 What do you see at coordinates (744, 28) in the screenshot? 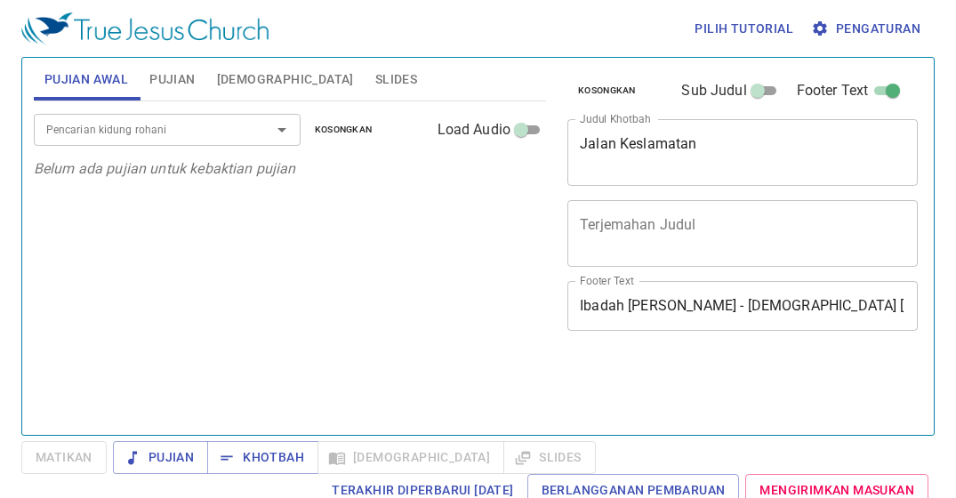
I see `button: Pilih tutorial` at bounding box center [744, 28].